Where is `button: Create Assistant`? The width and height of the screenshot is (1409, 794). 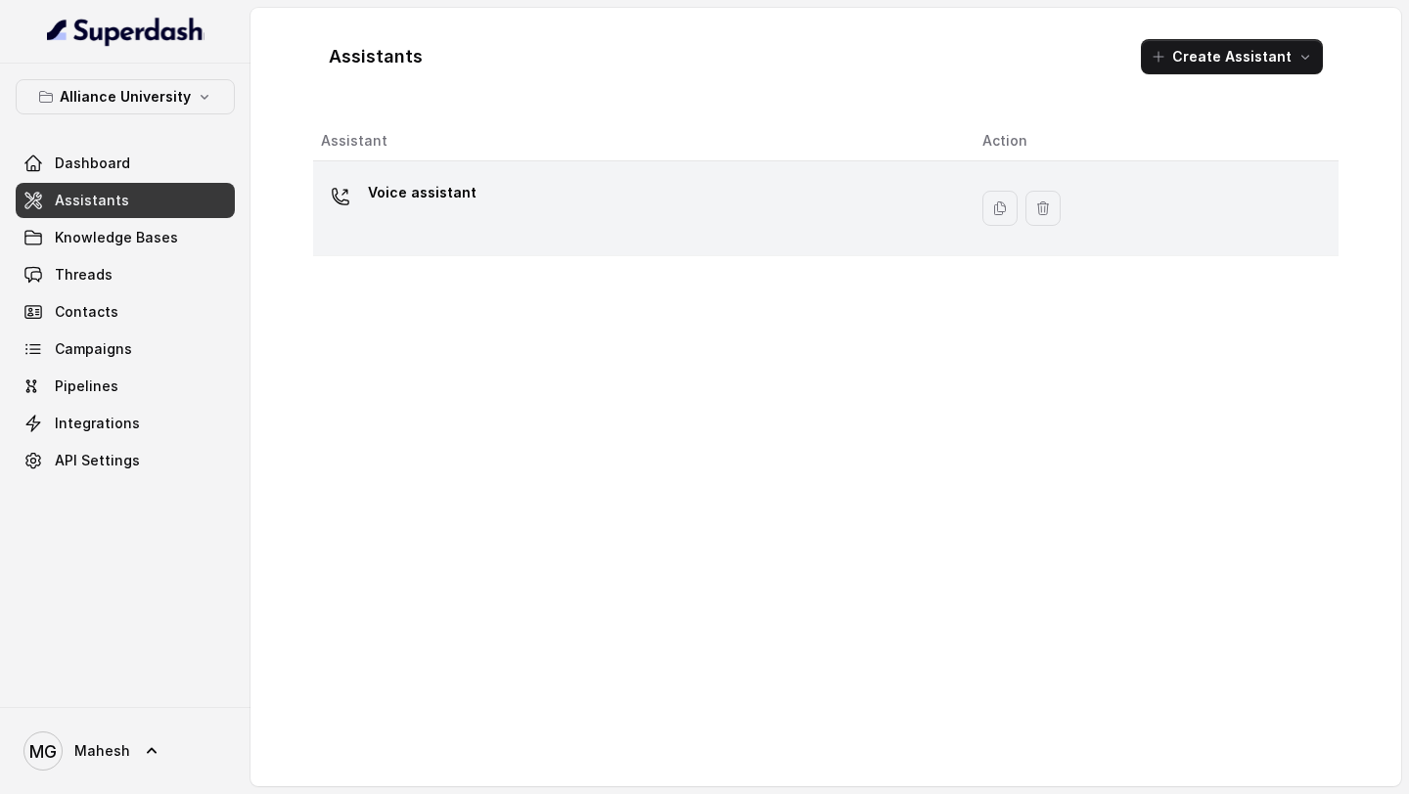 button: Create Assistant is located at coordinates (1232, 57).